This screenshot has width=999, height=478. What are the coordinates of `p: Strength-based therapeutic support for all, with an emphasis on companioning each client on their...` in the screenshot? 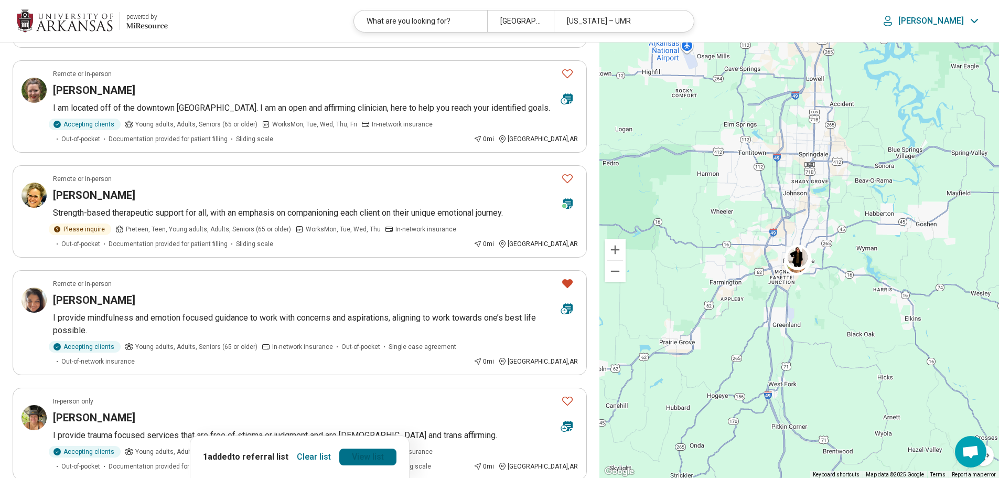 It's located at (315, 213).